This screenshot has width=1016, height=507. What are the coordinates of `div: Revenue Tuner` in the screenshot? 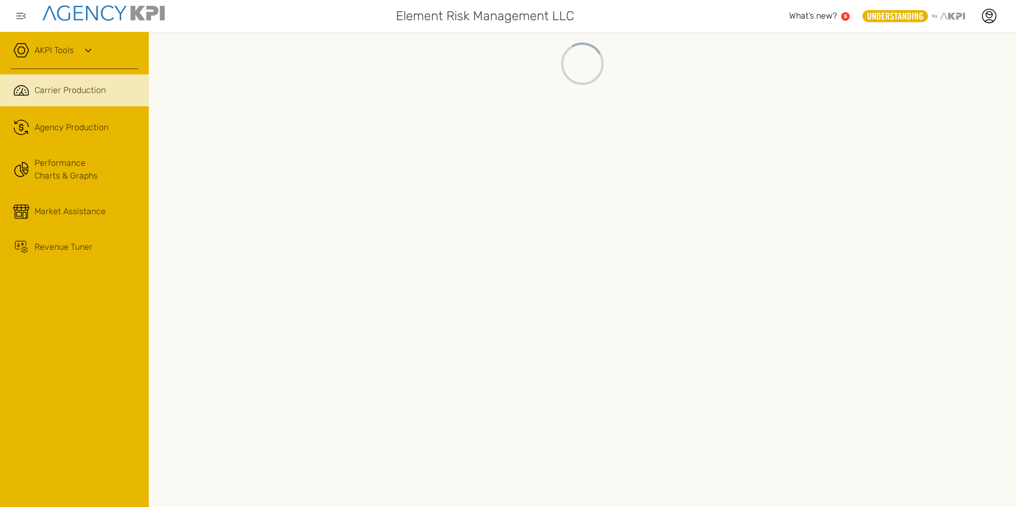 It's located at (63, 247).